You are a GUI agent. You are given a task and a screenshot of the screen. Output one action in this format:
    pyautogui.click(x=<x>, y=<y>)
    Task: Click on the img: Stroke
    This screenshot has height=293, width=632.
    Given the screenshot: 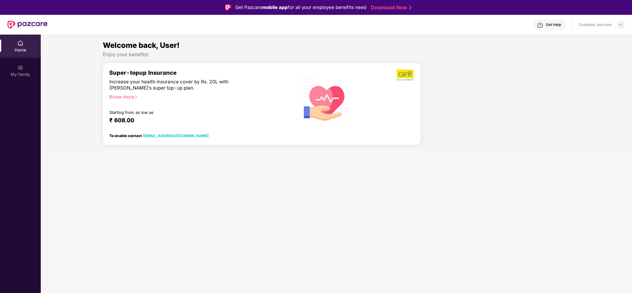 What is the action you would take?
    pyautogui.click(x=411, y=7)
    